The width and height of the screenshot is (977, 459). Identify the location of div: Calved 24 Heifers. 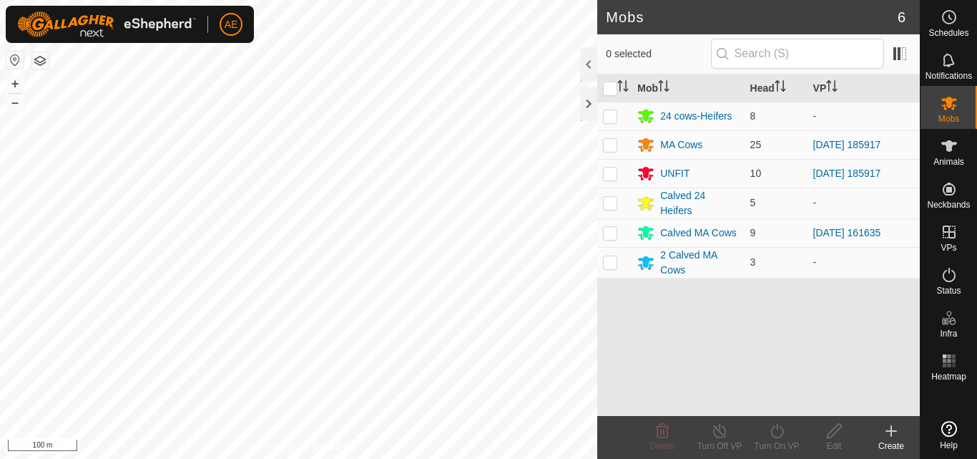
(699, 203).